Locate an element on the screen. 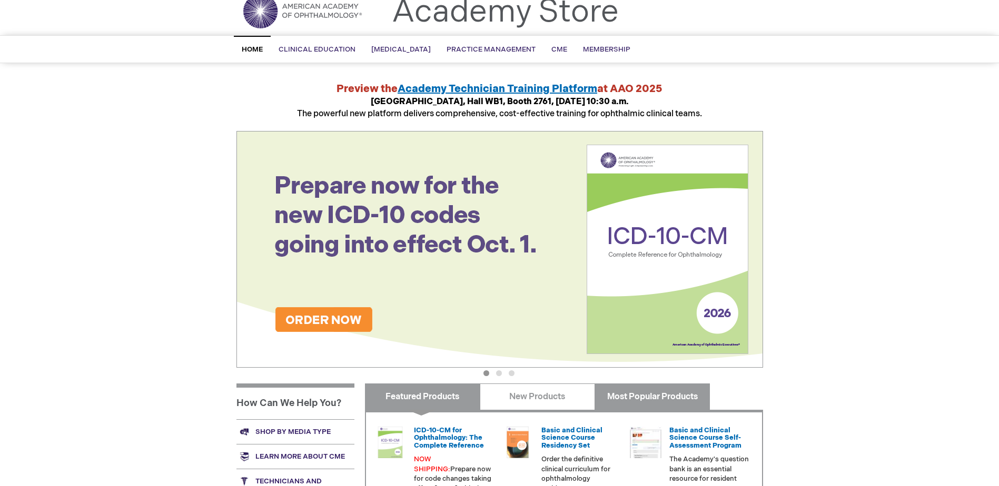  a: ICD-10-CM for Ophthalmology: The Complete Reference is located at coordinates (449, 438).